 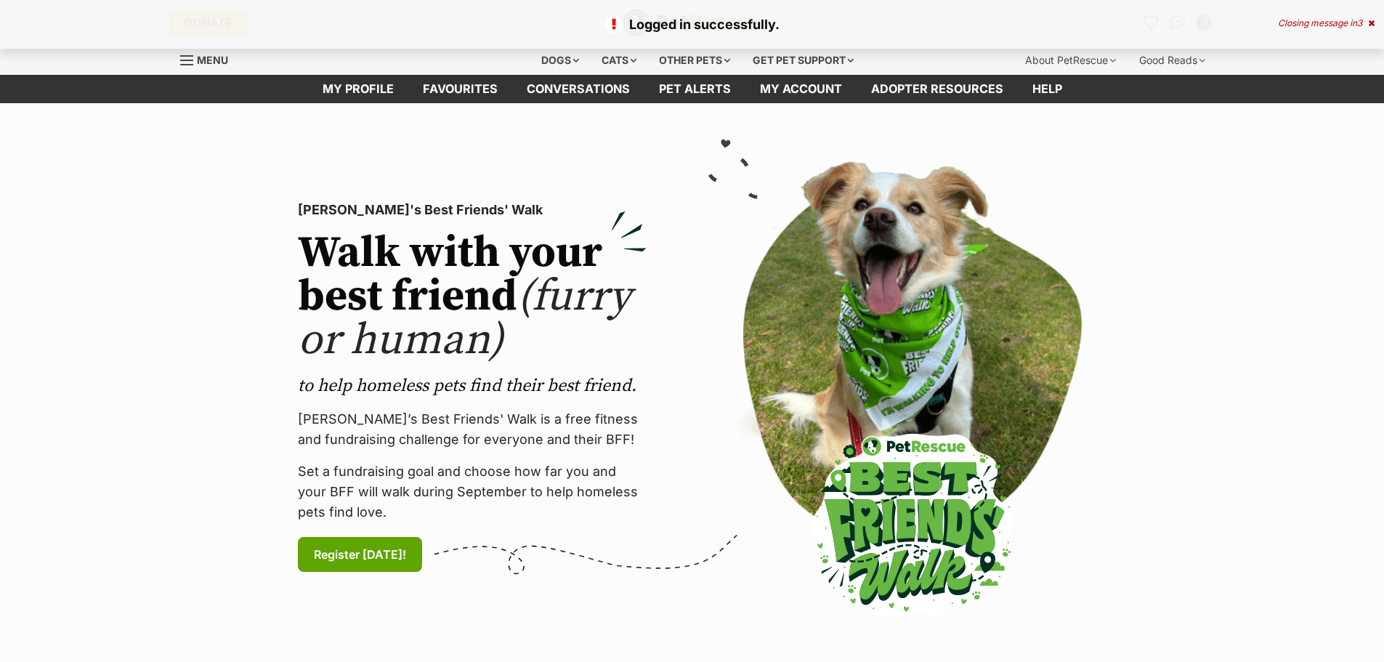 What do you see at coordinates (578, 89) in the screenshot?
I see `a: conversations` at bounding box center [578, 89].